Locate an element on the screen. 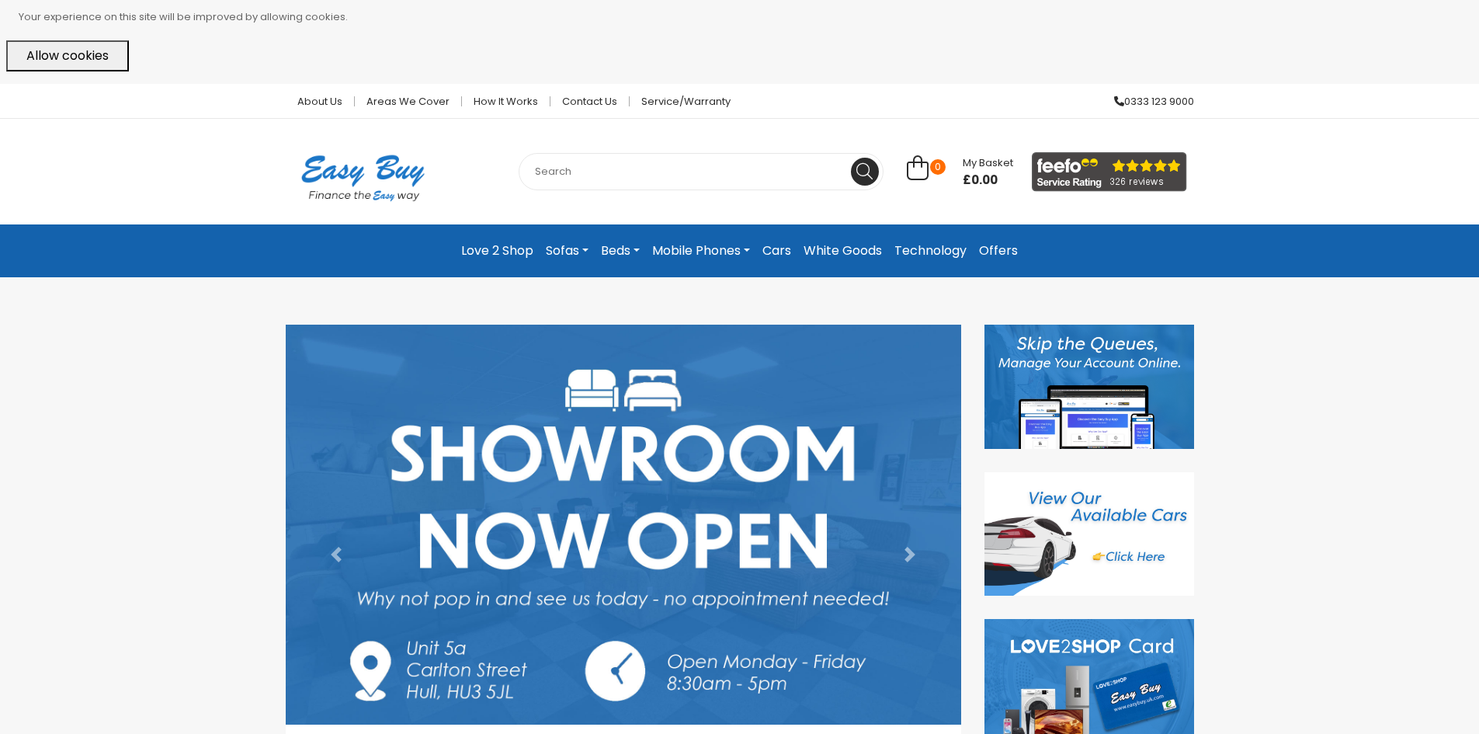  span: £0.00 is located at coordinates (988, 180).